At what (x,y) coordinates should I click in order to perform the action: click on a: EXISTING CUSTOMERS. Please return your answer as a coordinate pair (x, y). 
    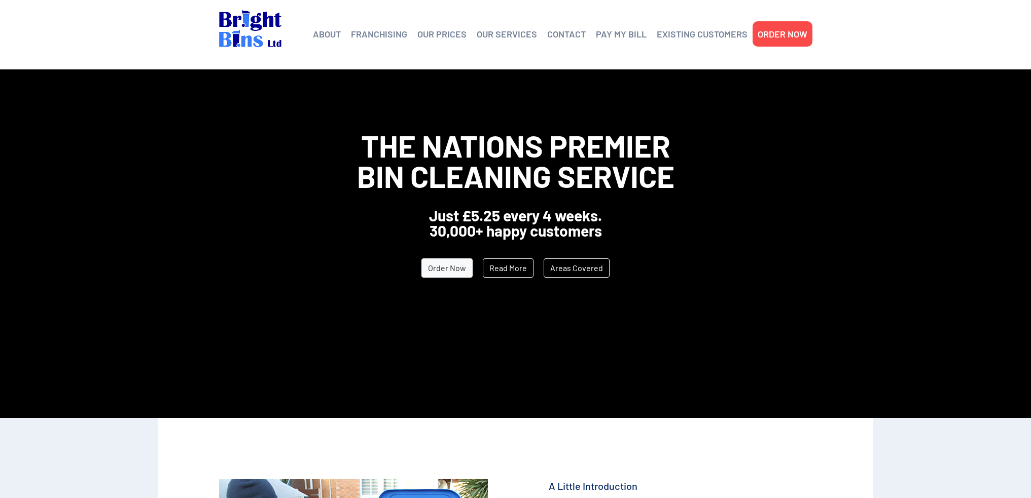
    Looking at the image, I should click on (702, 34).